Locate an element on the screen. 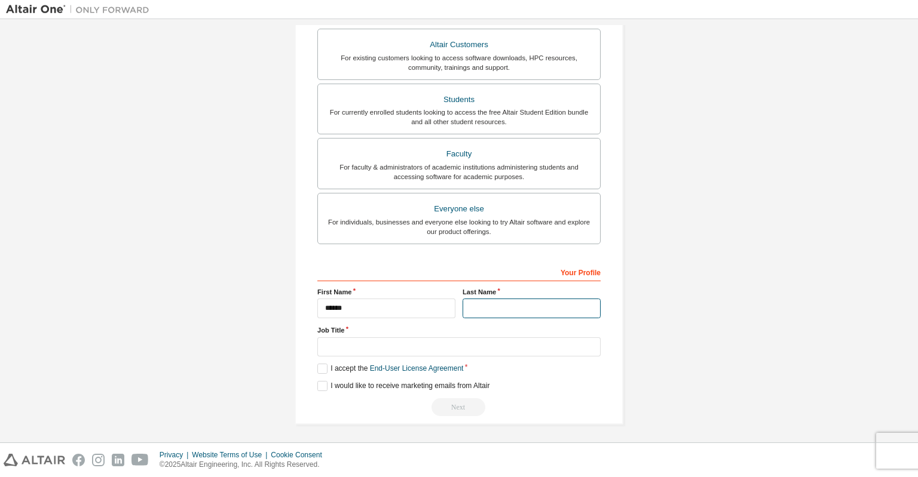  div: For currently enrolled students looking to access the free Altair Student Edition bundle and all ... is located at coordinates (459, 117).